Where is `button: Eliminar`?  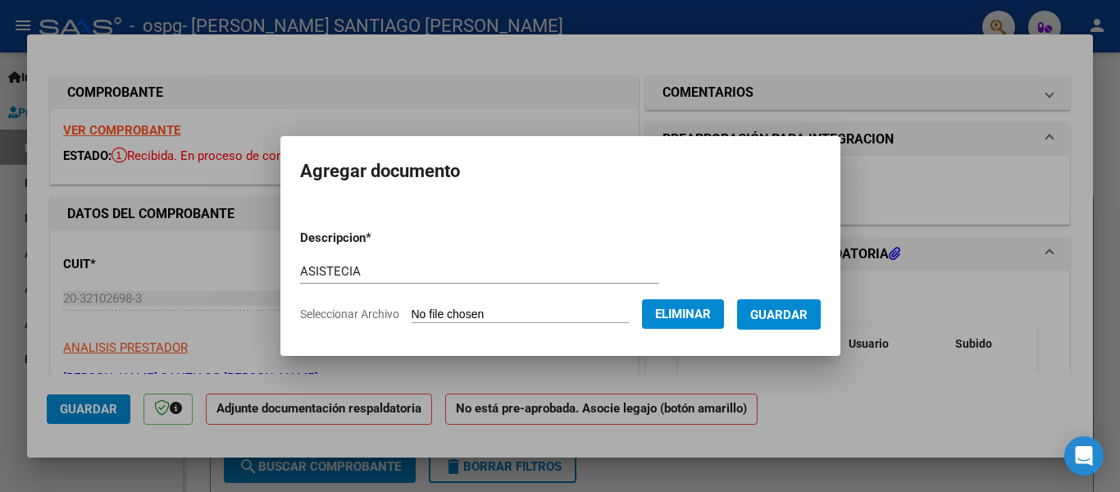
button: Eliminar is located at coordinates (683, 314).